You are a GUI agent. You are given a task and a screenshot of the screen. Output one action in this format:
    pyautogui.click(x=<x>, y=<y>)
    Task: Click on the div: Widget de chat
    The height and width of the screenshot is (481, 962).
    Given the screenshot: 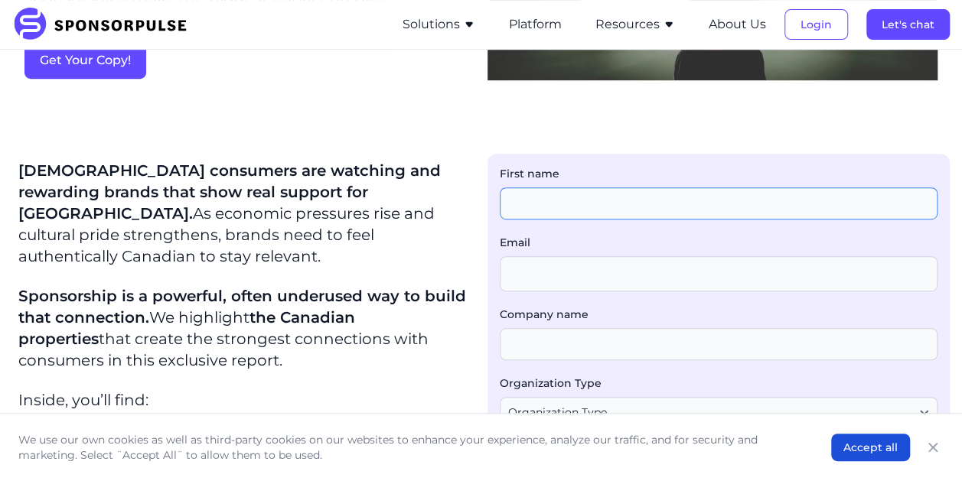 What is the action you would take?
    pyautogui.click(x=924, y=445)
    